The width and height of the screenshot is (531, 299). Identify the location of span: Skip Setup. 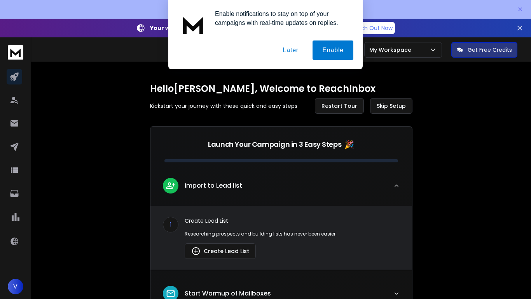
(391, 106).